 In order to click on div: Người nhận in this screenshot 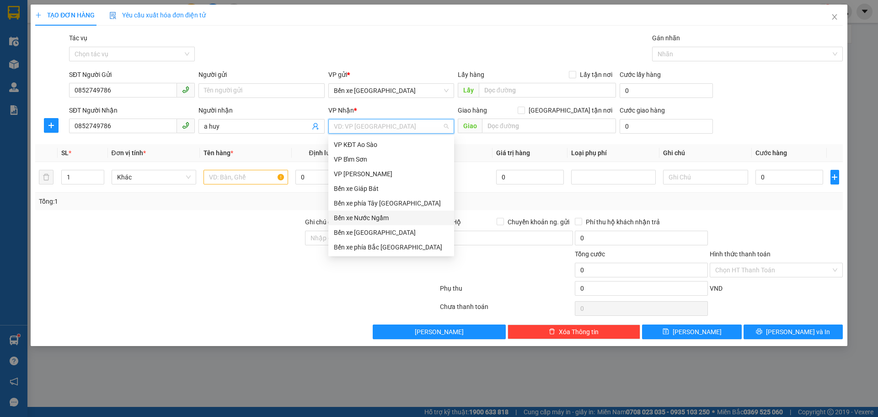, I will do `click(261, 110)`.